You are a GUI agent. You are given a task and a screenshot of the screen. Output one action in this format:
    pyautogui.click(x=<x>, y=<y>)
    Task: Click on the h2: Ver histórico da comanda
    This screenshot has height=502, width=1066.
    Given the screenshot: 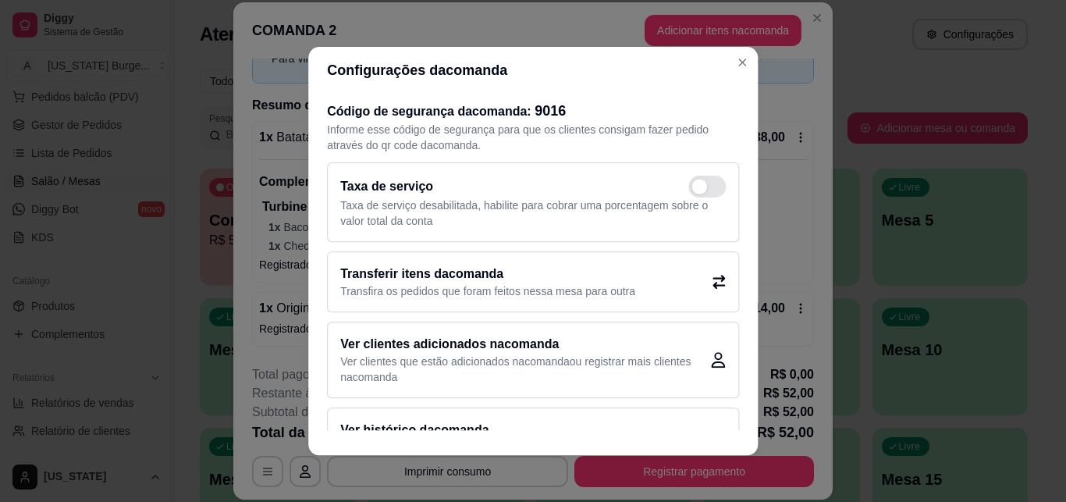 What is the action you would take?
    pyautogui.click(x=510, y=430)
    